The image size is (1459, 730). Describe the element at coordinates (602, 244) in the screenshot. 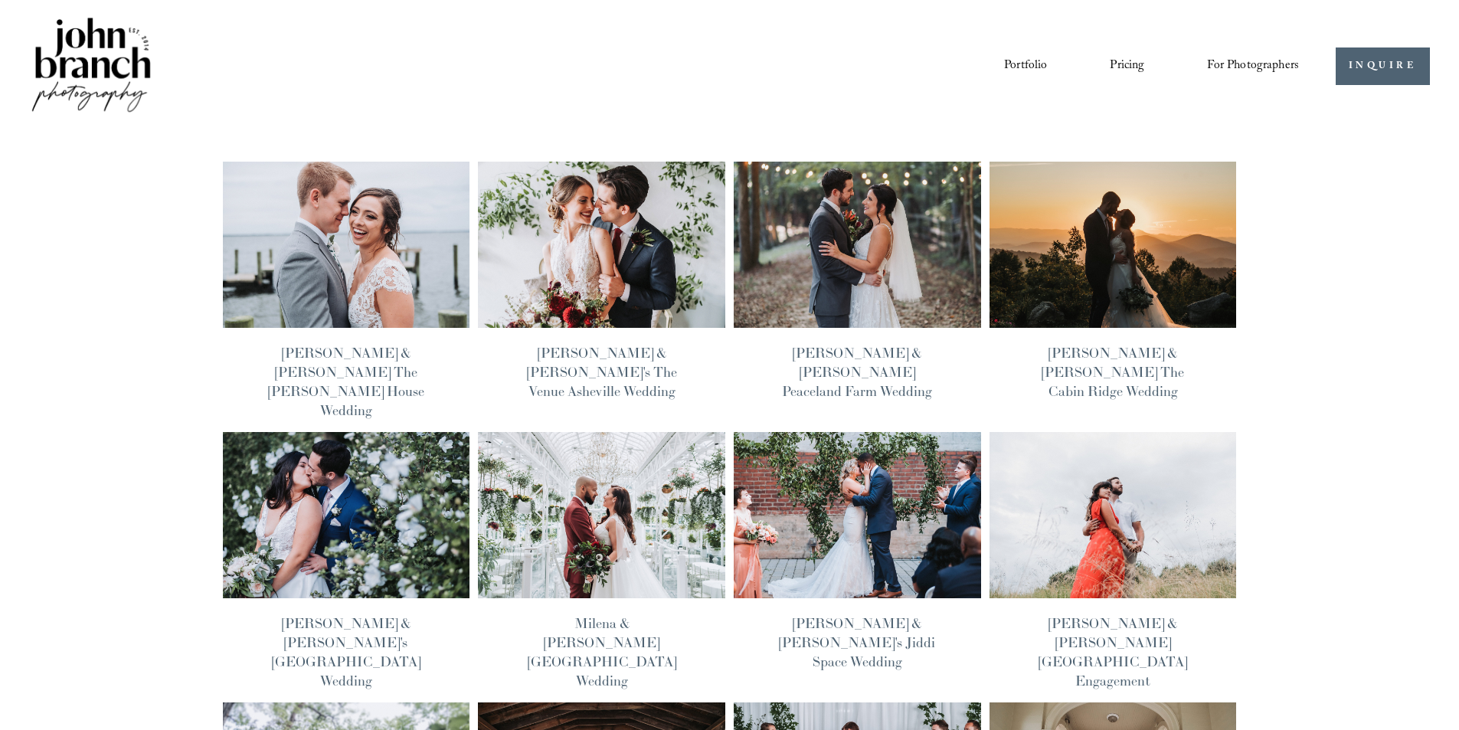

I see `img: Sarah &amp; Tony's The Venue Asheville Wedding` at that location.